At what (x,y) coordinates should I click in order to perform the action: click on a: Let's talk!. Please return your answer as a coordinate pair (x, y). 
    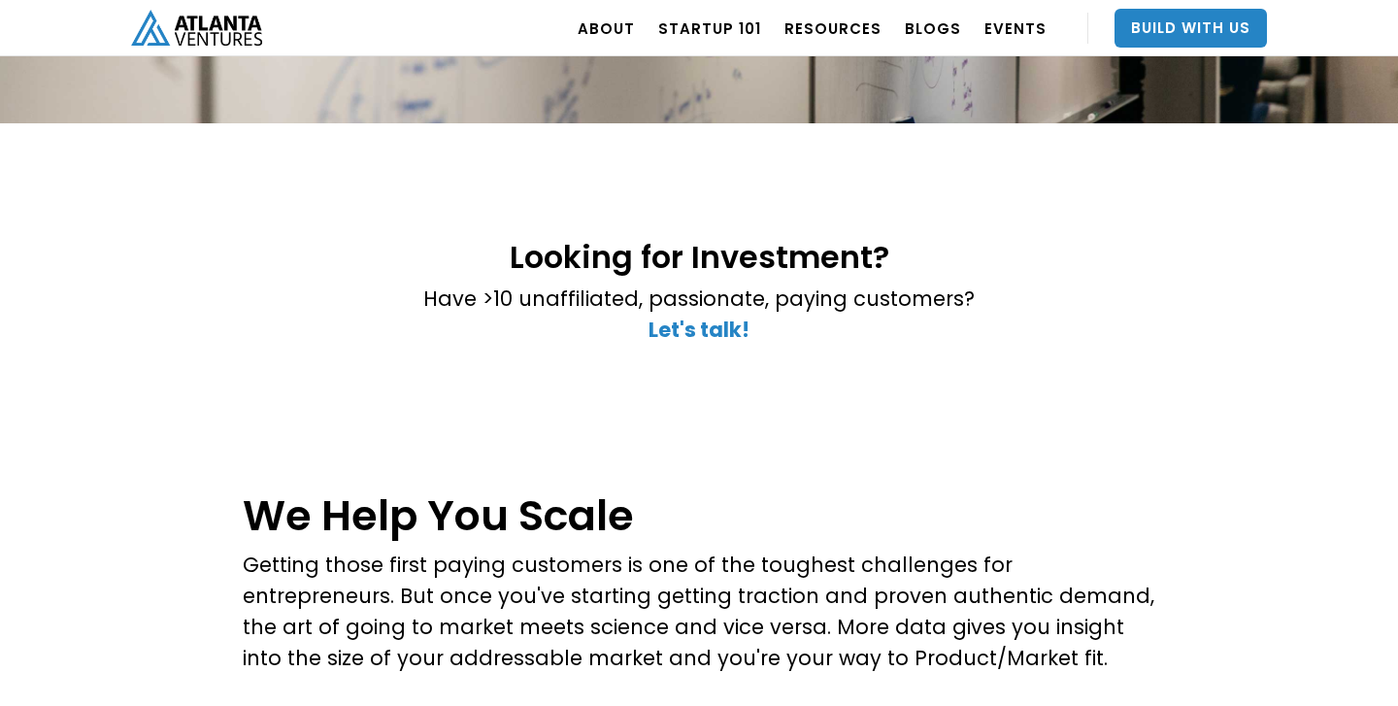
    Looking at the image, I should click on (699, 329).